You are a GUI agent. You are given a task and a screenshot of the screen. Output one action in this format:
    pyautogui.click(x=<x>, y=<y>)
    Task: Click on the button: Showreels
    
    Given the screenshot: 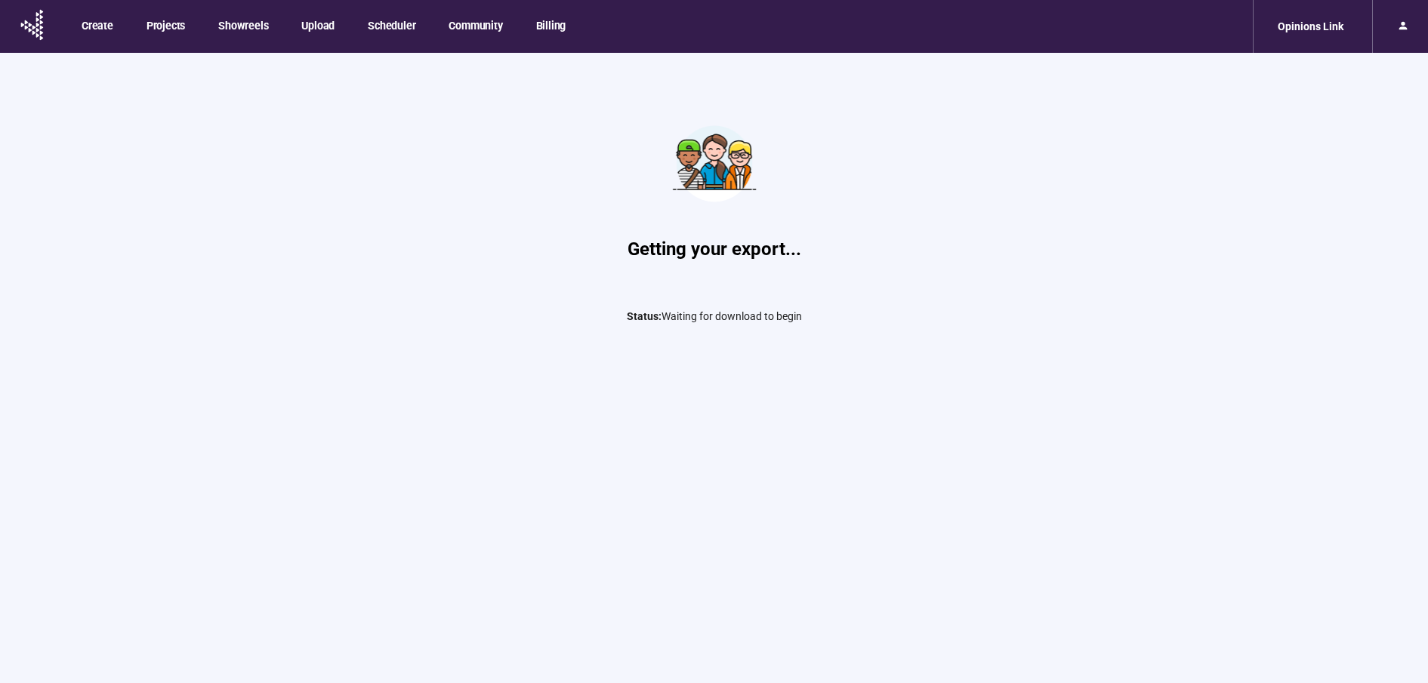 What is the action you would take?
    pyautogui.click(x=242, y=25)
    